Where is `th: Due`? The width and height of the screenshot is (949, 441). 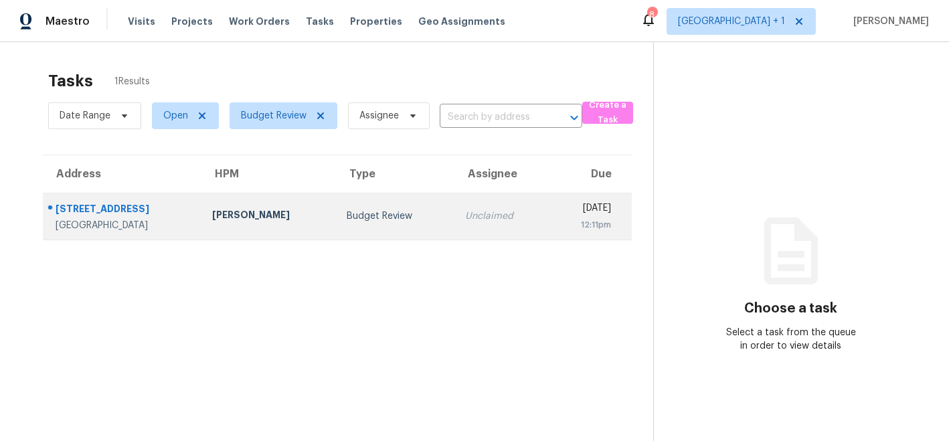 th: Due is located at coordinates (590, 174).